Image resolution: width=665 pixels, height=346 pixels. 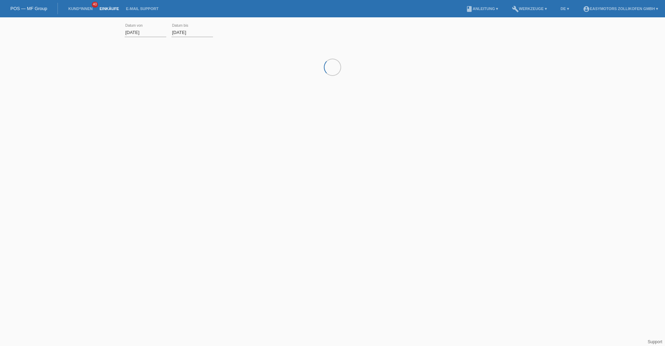 I want to click on a: E-Mail Support, so click(x=142, y=9).